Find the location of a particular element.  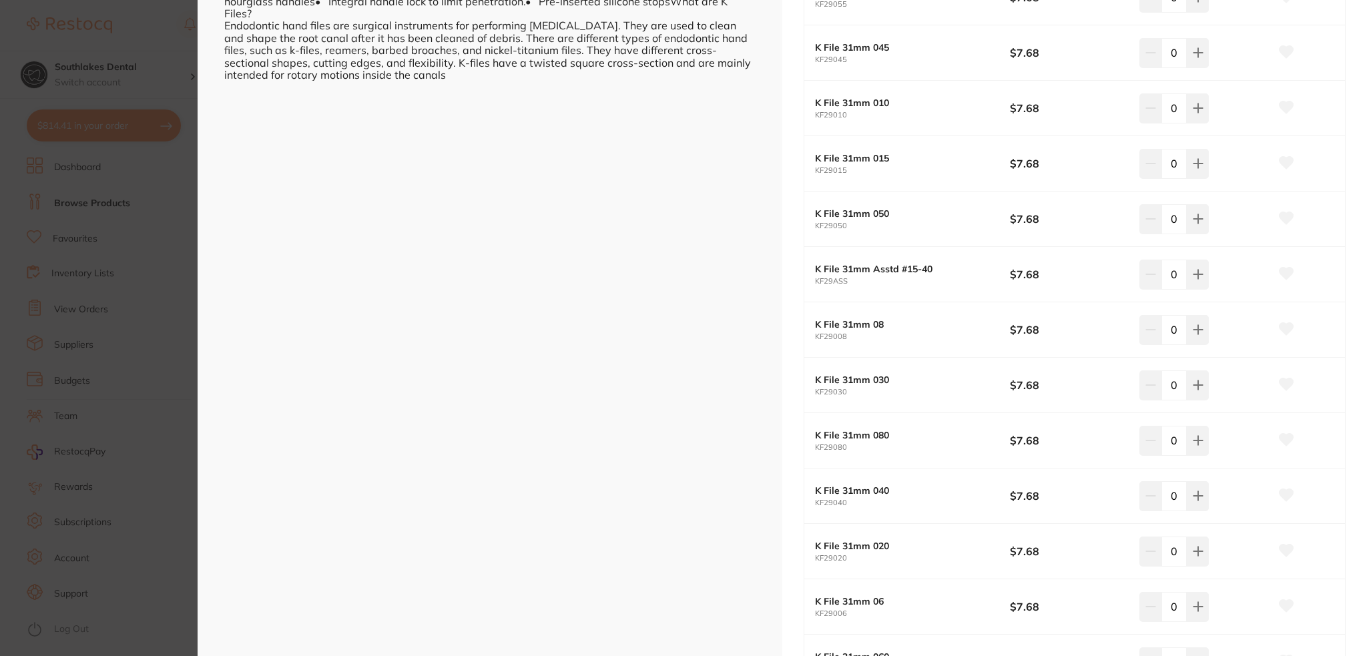

b: K File 31mm 010 is located at coordinates (903, 103).